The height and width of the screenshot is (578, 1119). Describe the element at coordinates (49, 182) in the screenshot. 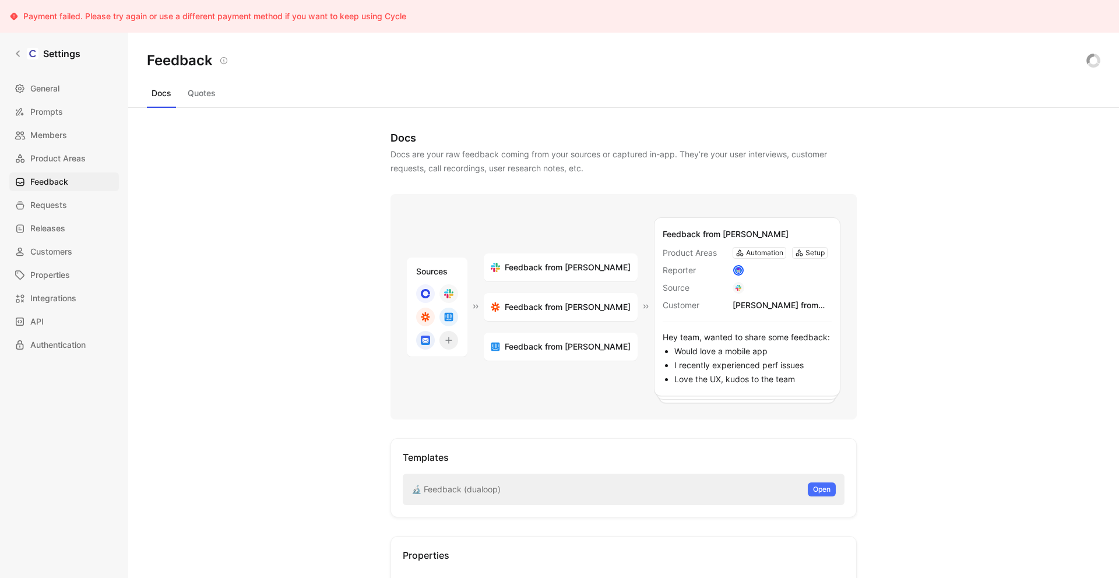

I see `span: Feedback` at that location.